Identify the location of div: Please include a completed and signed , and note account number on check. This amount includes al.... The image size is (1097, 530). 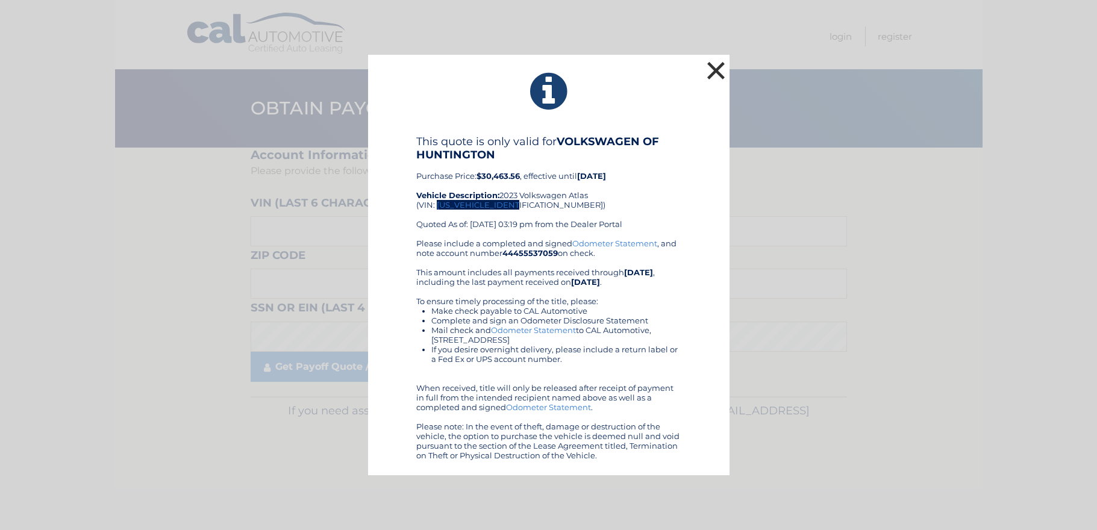
(549, 349).